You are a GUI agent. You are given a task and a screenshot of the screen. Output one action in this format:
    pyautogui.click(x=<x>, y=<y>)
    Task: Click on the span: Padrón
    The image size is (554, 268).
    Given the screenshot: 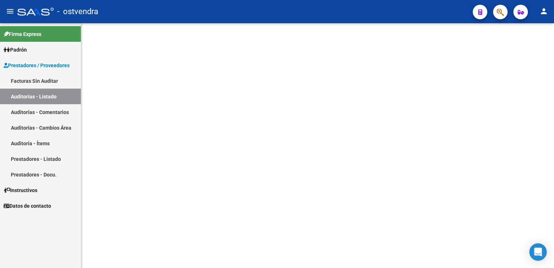 What is the action you would take?
    pyautogui.click(x=15, y=50)
    